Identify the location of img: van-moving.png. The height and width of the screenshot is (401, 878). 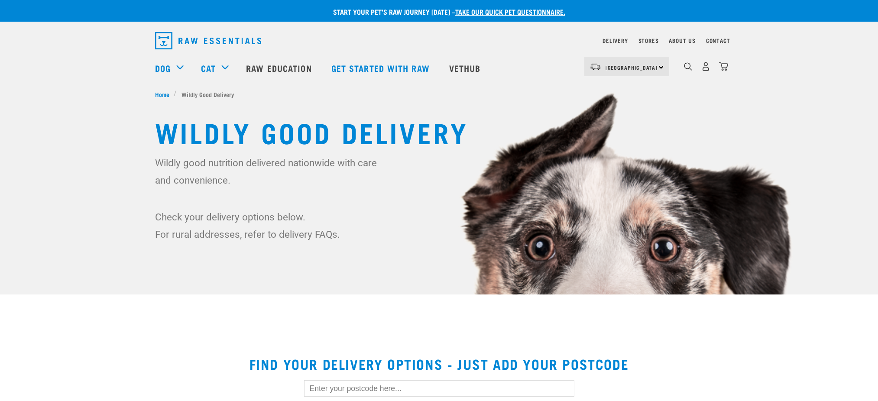
(595, 67).